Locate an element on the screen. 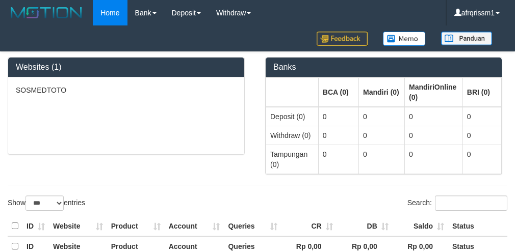  img: Button%20Memo.svg is located at coordinates (404, 39).